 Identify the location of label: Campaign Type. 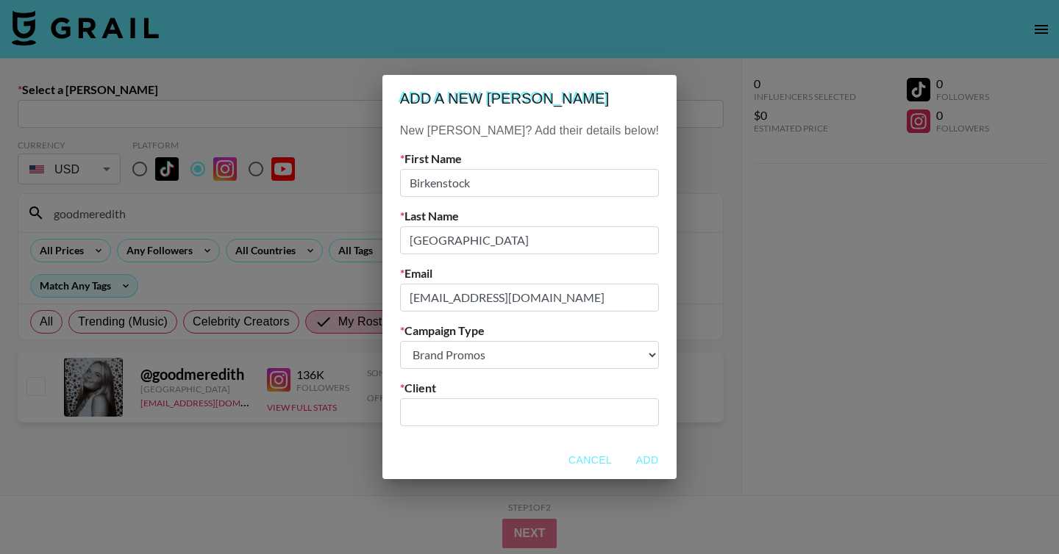
(529, 331).